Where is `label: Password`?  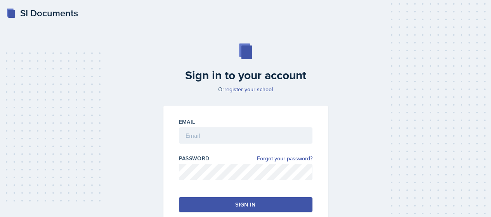 label: Password is located at coordinates (194, 158).